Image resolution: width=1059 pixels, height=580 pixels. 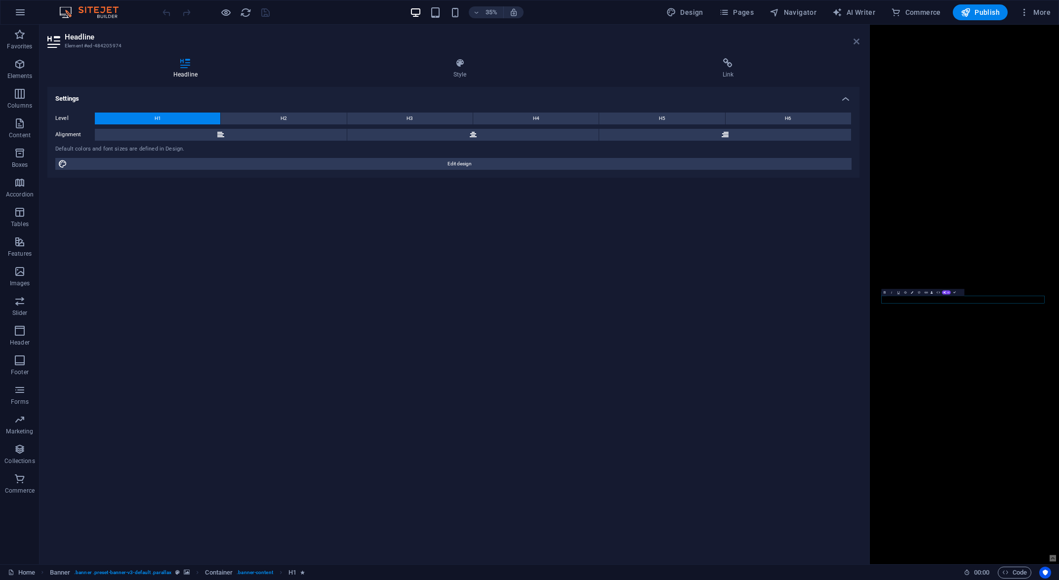 I want to click on label: Alignment, so click(x=75, y=135).